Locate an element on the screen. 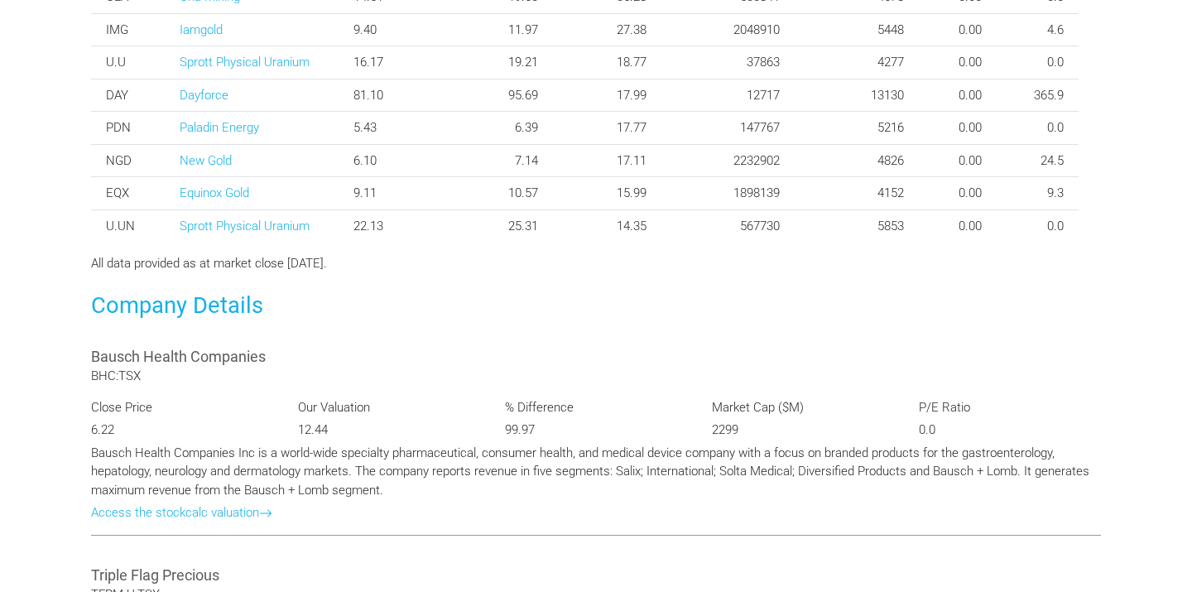  p: Bausch Health Companies Inc is a world-wide specialty pharmaceutical, consumer health, and medica... is located at coordinates (596, 472).